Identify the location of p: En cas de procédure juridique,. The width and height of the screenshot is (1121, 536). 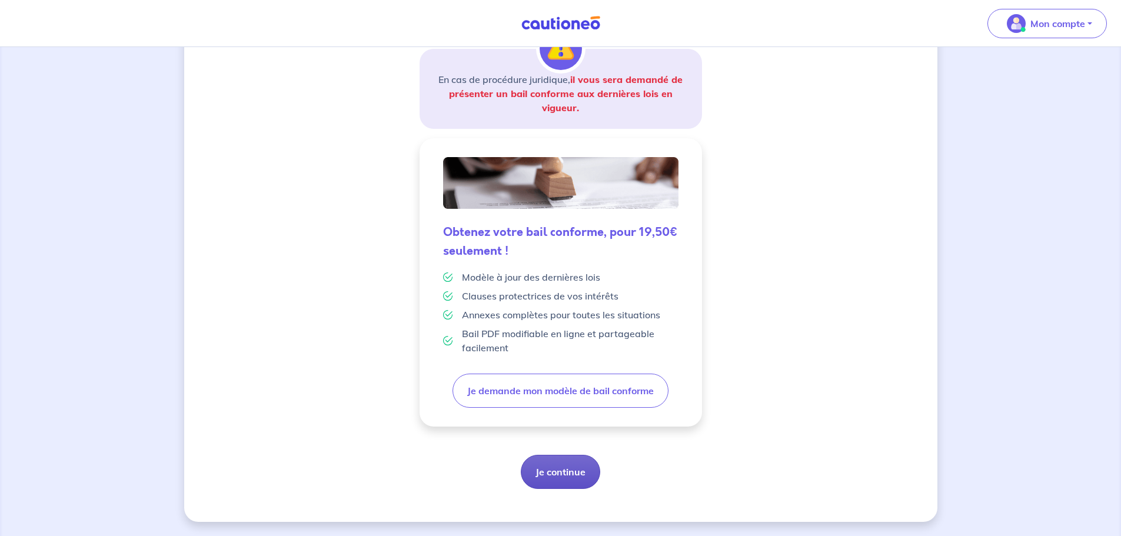
(561, 94).